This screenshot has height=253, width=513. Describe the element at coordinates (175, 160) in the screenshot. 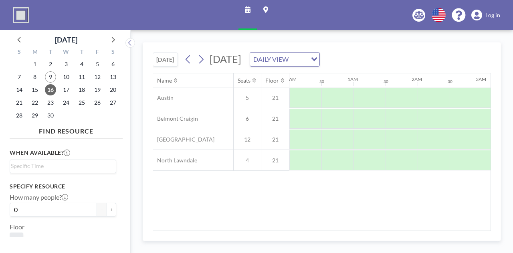

I see `span: North Lawndale` at that location.